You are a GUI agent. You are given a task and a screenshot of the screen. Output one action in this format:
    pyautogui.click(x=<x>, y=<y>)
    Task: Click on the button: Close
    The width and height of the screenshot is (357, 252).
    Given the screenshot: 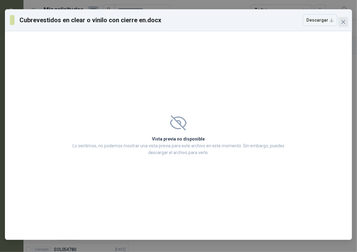 What is the action you would take?
    pyautogui.click(x=343, y=22)
    